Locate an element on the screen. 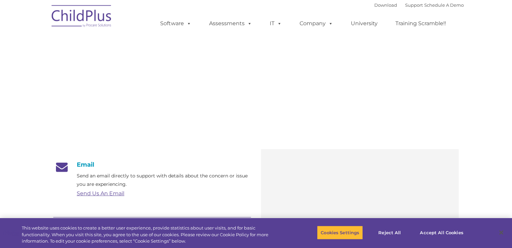  a: Send Us An Email is located at coordinates (101, 193).